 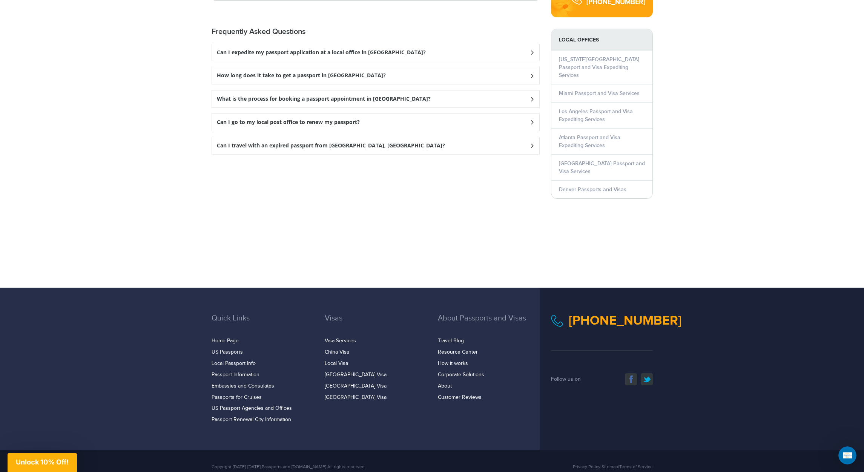 What do you see at coordinates (42, 462) in the screenshot?
I see `span: Unlock 10% Off!` at bounding box center [42, 462].